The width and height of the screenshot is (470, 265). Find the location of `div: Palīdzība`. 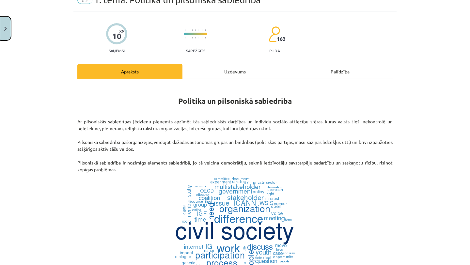

div: Palīdzība is located at coordinates (340, 71).